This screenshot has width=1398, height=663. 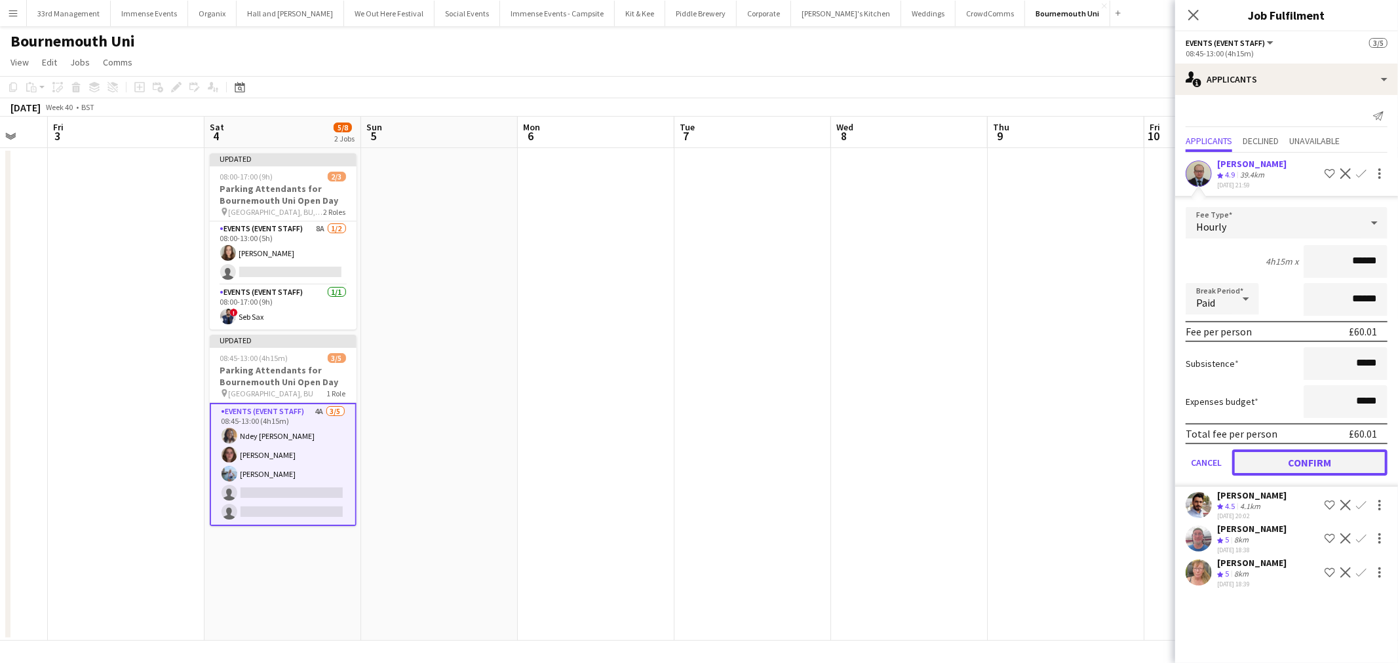 I want to click on div: Applicants, so click(x=1287, y=79).